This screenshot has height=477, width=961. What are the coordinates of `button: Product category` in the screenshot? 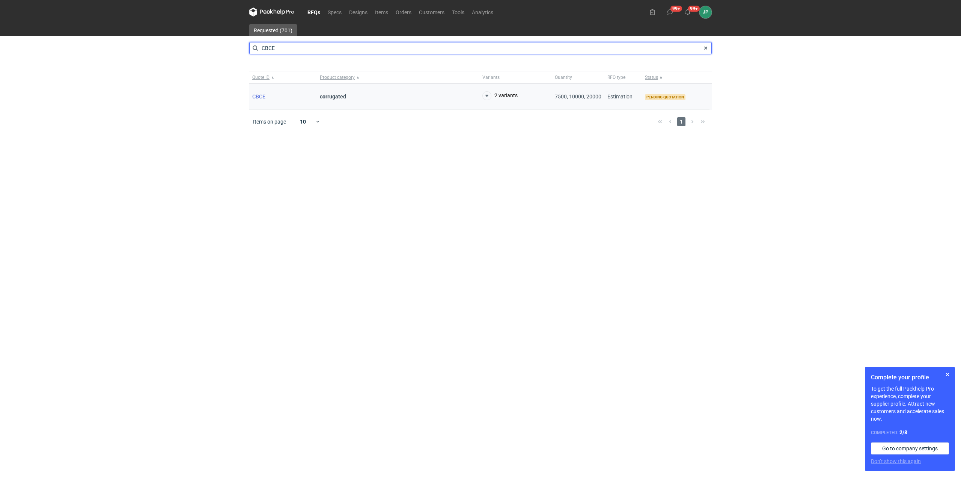 It's located at (398, 77).